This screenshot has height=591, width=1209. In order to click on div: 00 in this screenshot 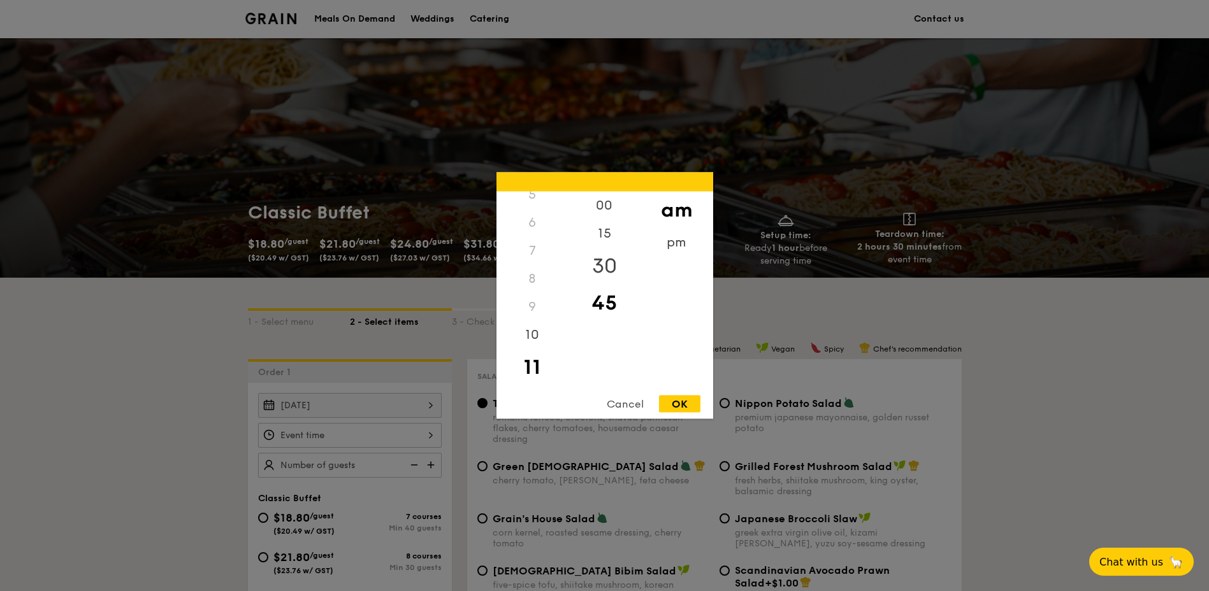, I will do `click(604, 206)`.